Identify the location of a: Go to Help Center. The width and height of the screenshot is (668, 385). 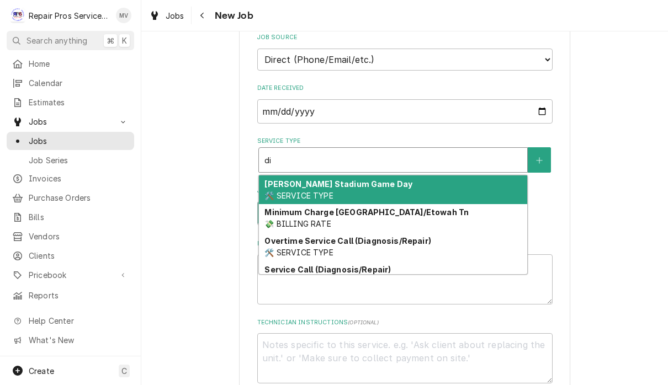
(70, 321).